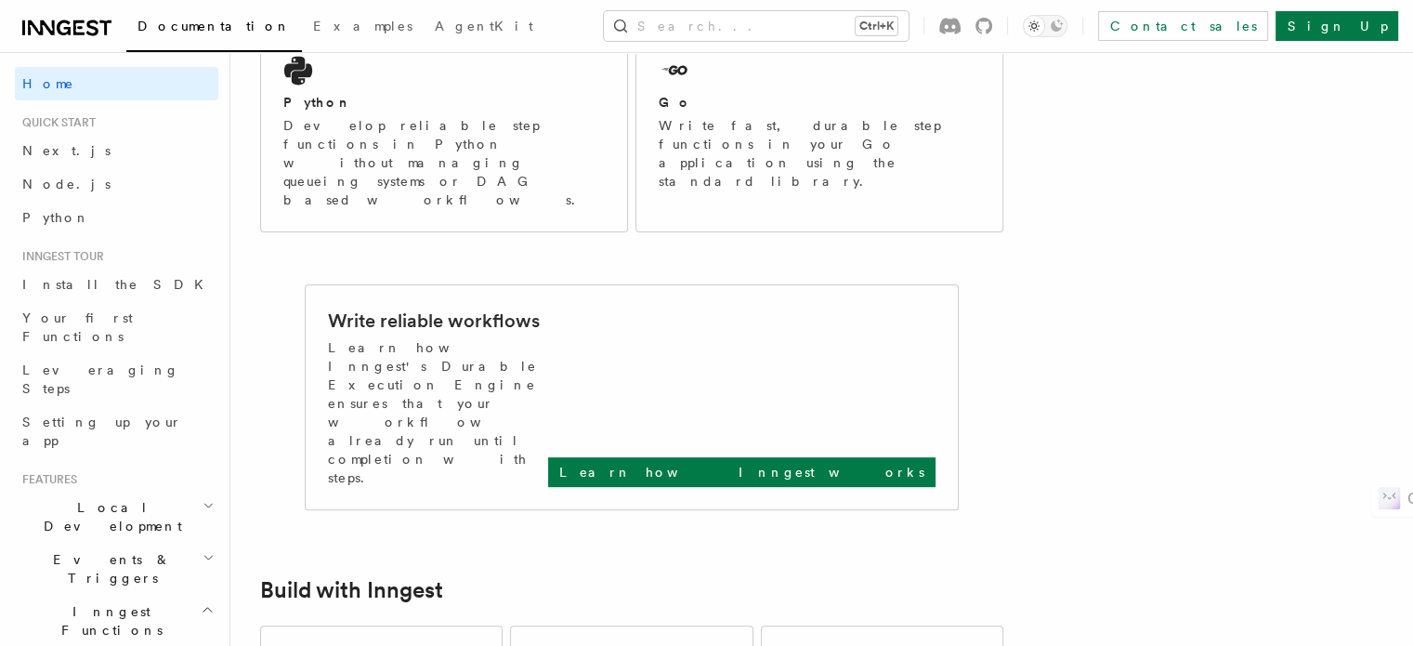 Image resolution: width=1413 pixels, height=646 pixels. What do you see at coordinates (116, 150) in the screenshot?
I see `a: Next.js` at bounding box center [116, 150].